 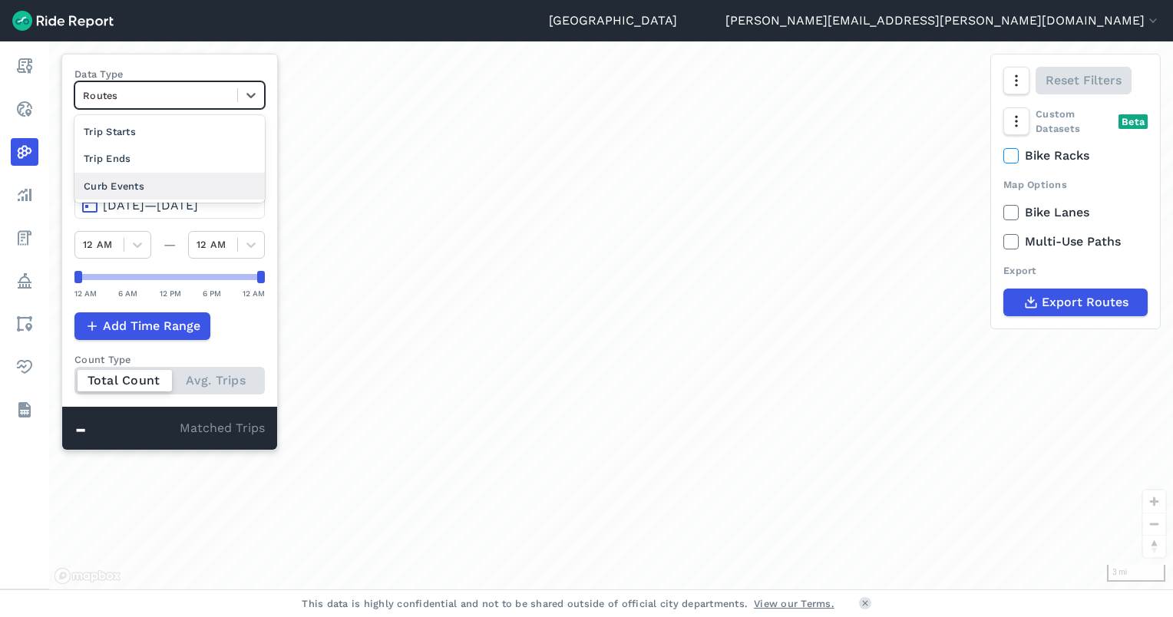 What do you see at coordinates (25, 324) in the screenshot?
I see `a: Areas` at bounding box center [25, 324].